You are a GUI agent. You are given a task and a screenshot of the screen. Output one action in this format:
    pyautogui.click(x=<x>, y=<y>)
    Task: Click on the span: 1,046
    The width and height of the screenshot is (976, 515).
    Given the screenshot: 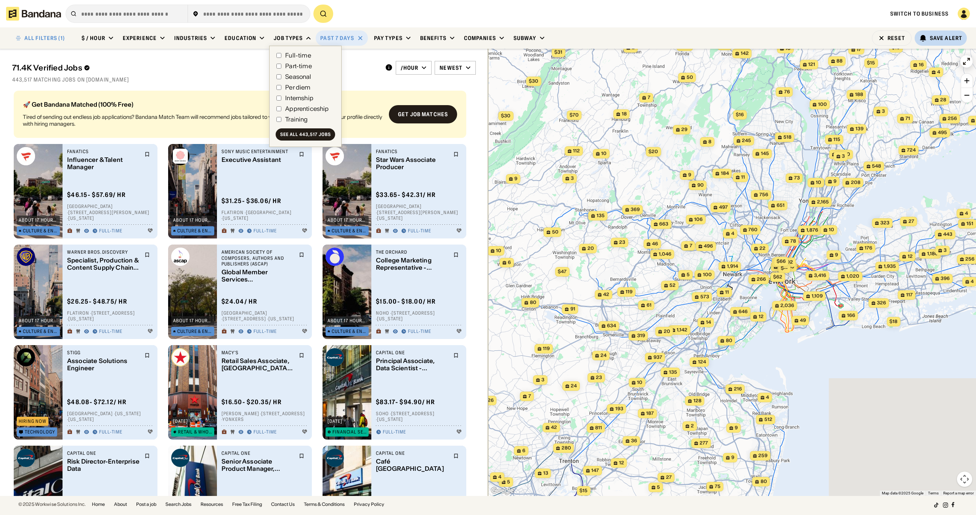 What is the action you would take?
    pyautogui.click(x=665, y=254)
    